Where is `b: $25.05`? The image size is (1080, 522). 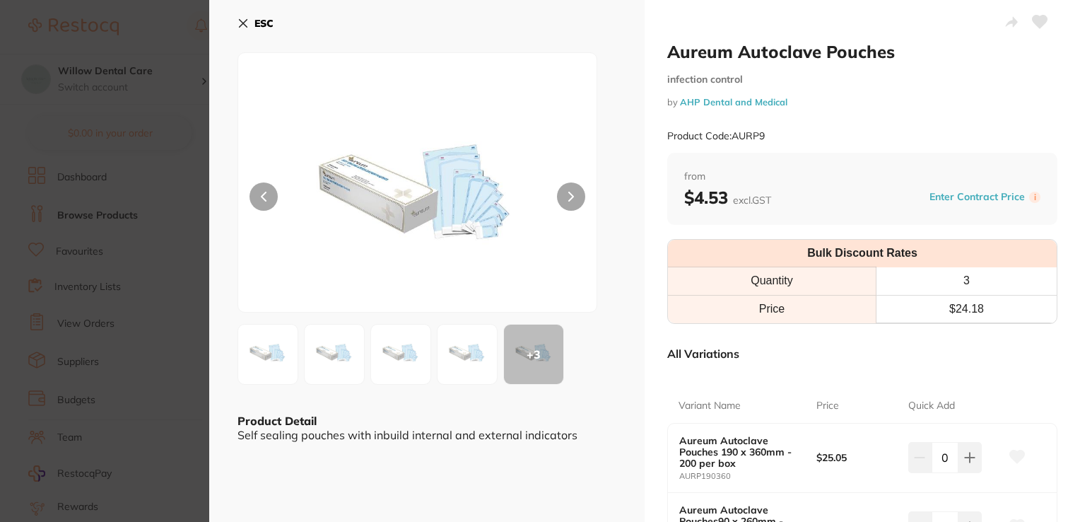
b: $25.05 is located at coordinates (857, 457).